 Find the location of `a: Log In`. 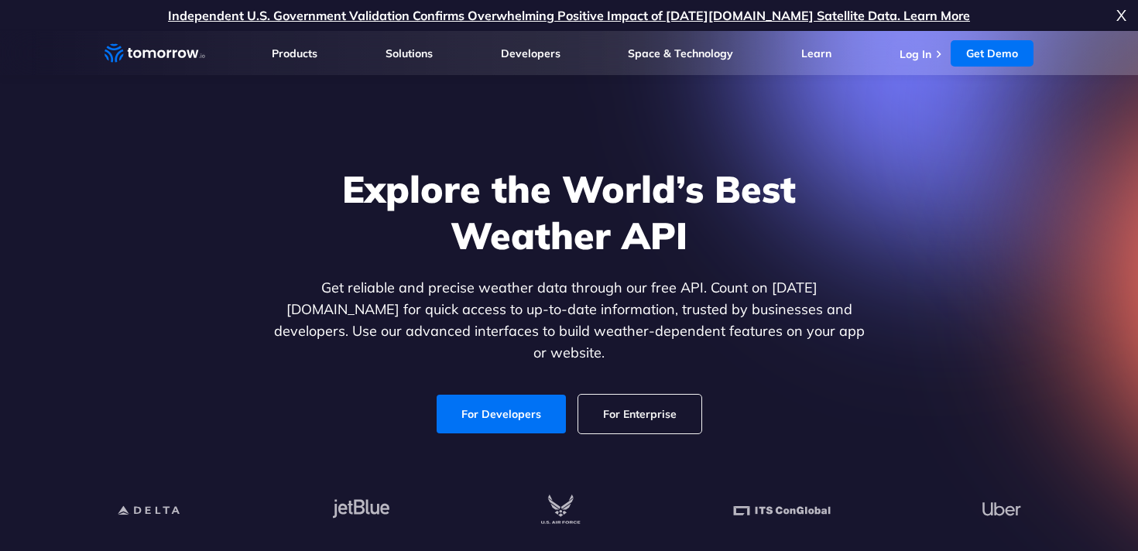

a: Log In is located at coordinates (915, 54).